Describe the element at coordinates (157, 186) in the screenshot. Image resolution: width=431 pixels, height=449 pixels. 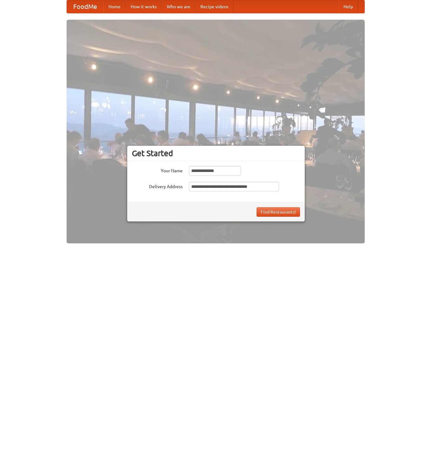
I see `label: Delivery Address` at that location.